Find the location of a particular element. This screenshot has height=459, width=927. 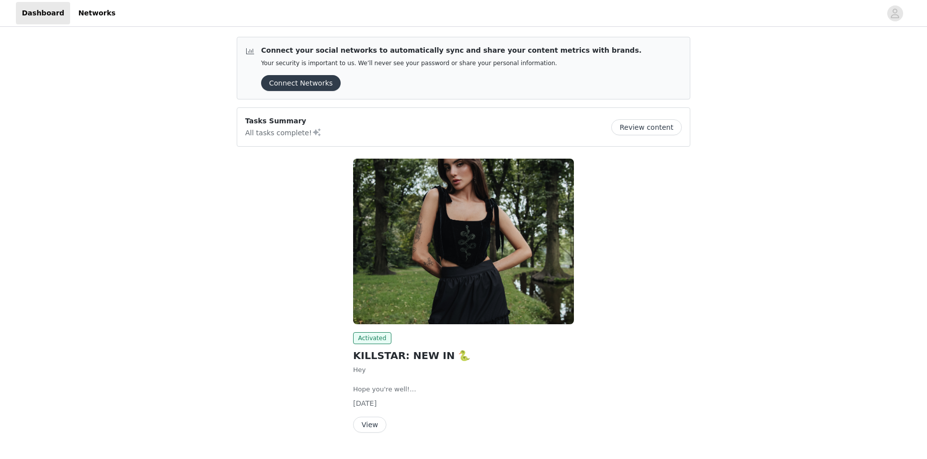

a: Networks is located at coordinates (97, 13).